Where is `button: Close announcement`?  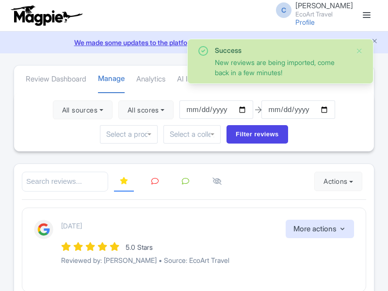 button: Close announcement is located at coordinates (374, 42).